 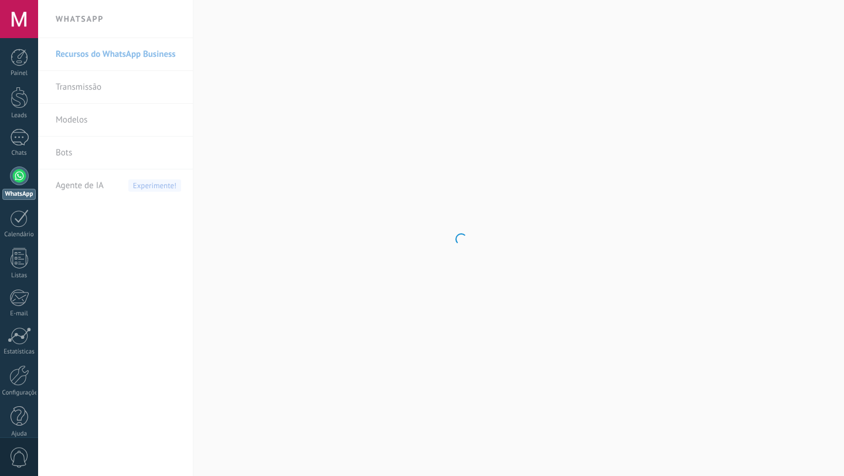 What do you see at coordinates (19, 194) in the screenshot?
I see `div: WhatsApp` at bounding box center [19, 194].